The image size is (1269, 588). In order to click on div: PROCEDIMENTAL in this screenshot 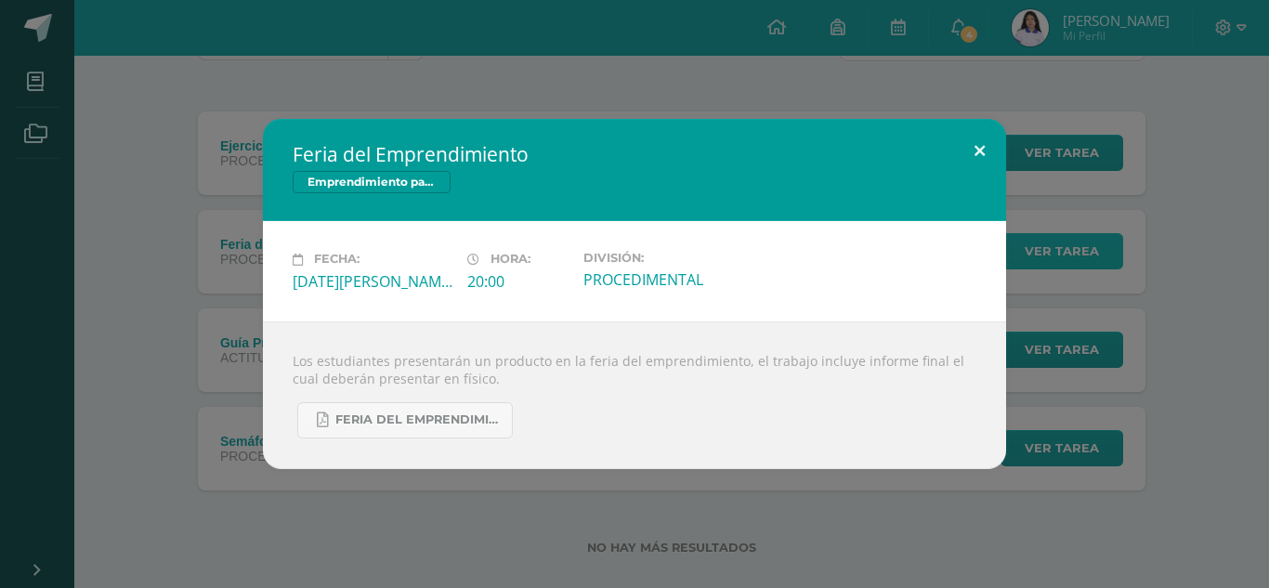, I will do `click(664, 280)`.